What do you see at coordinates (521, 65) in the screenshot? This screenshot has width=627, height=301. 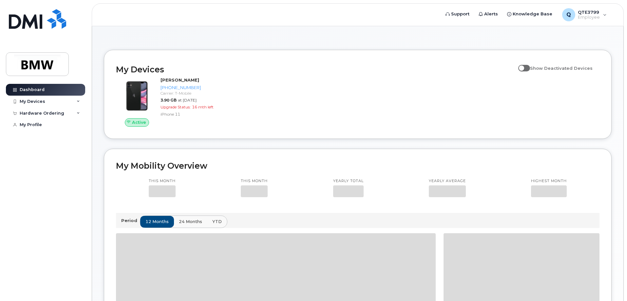 I see `input: Show Deactivated Devices` at bounding box center [521, 65].